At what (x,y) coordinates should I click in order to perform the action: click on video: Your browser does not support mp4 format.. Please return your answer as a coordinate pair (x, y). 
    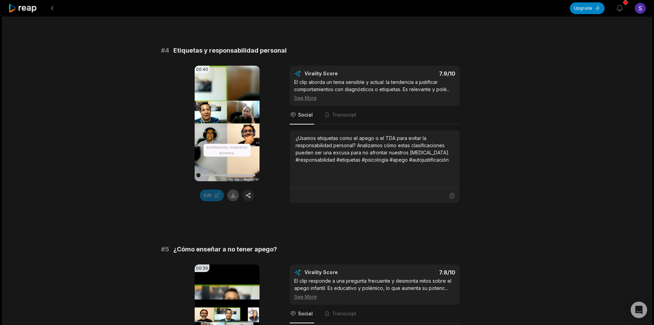
    Looking at the image, I should click on (227, 123).